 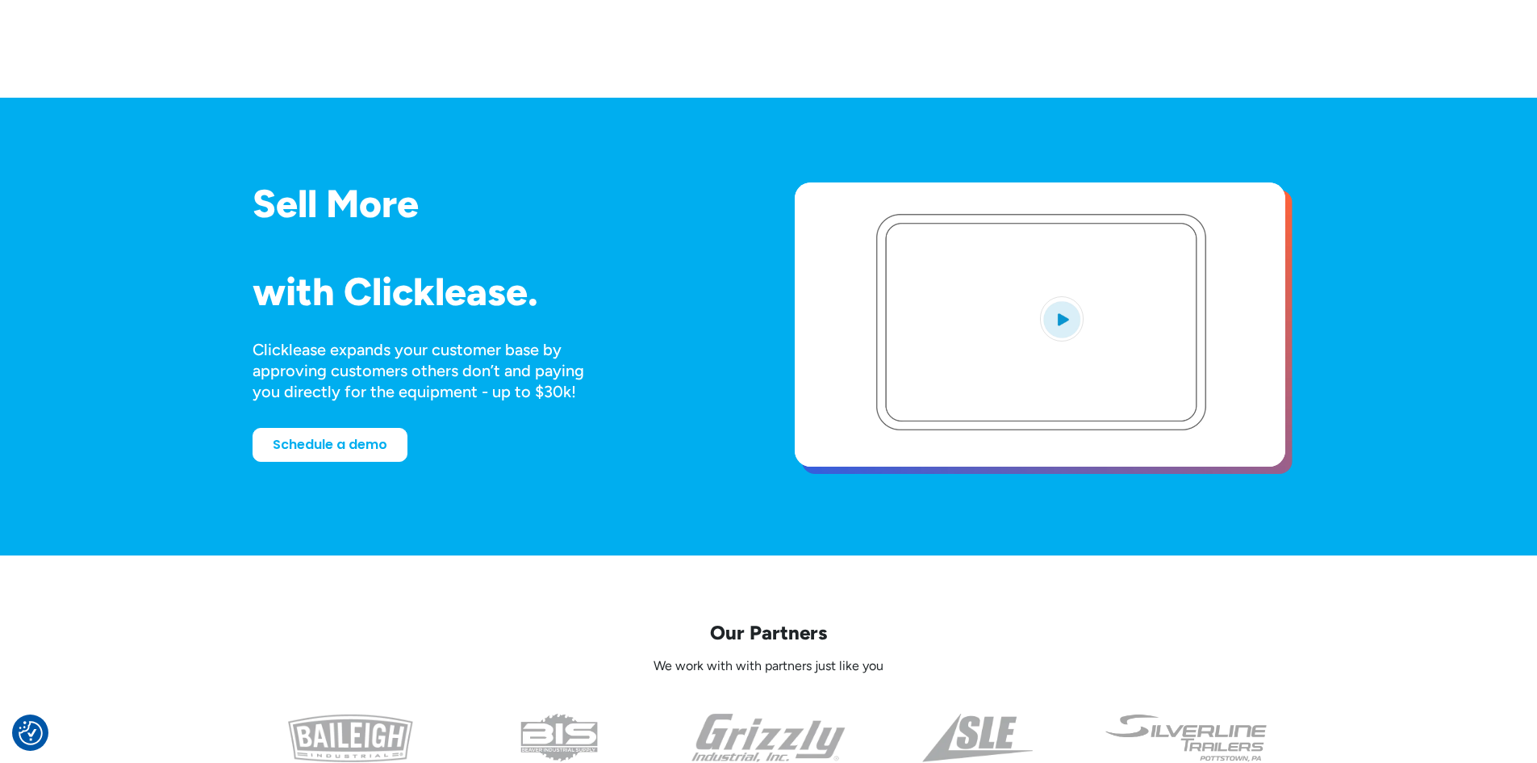 I want to click on img: baileigh logo, so click(x=350, y=738).